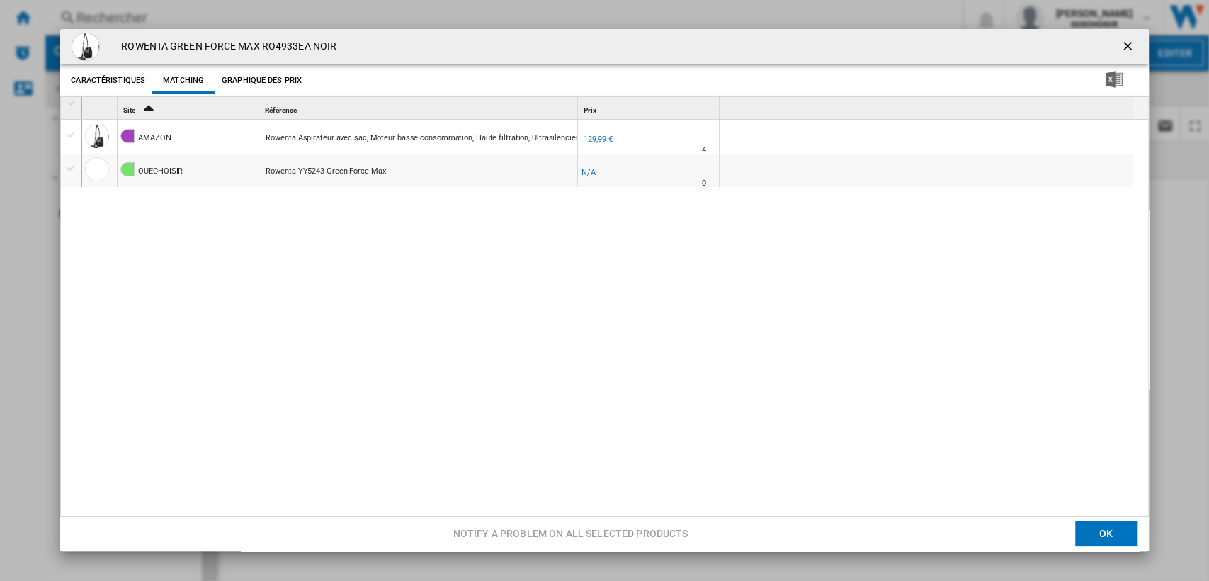  I want to click on button: Caractéristiques, so click(108, 81).